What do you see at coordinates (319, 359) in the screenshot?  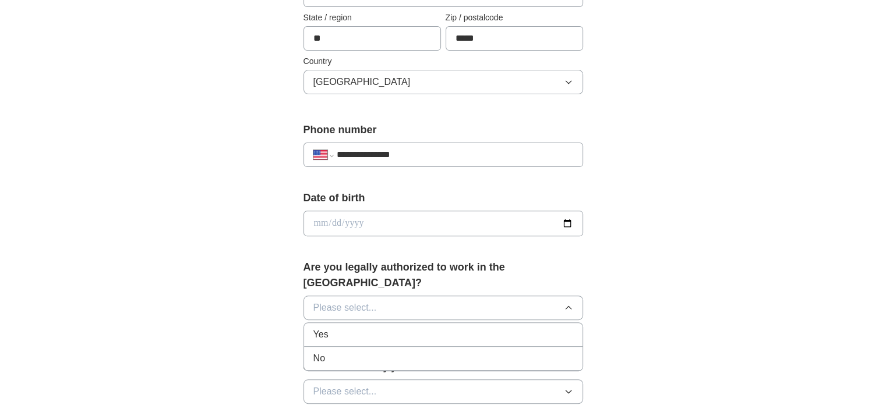 I see `span: No` at bounding box center [319, 359].